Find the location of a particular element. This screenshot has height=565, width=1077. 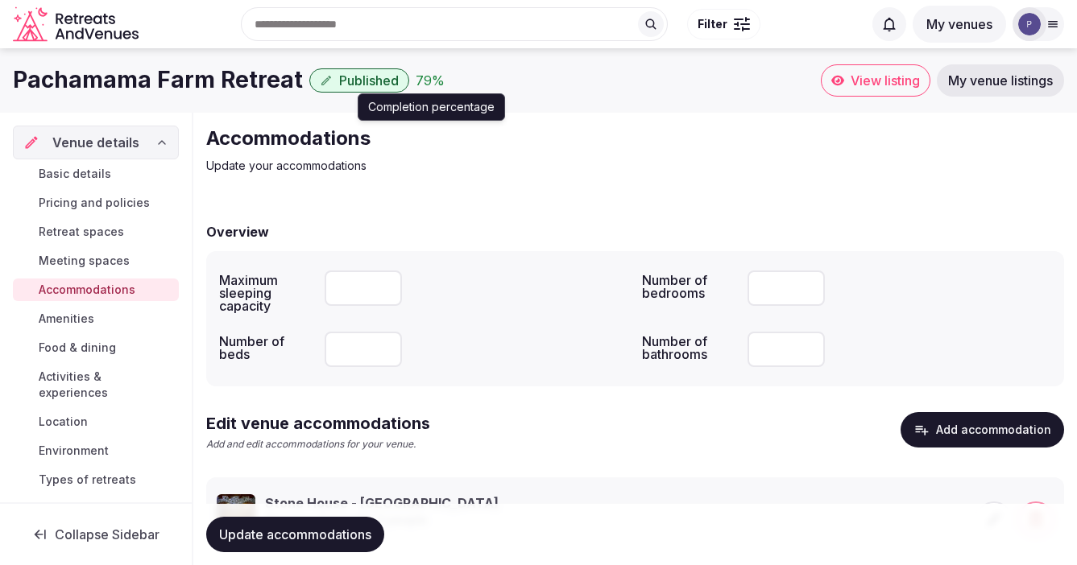

span: Update accommodations is located at coordinates (295, 535).